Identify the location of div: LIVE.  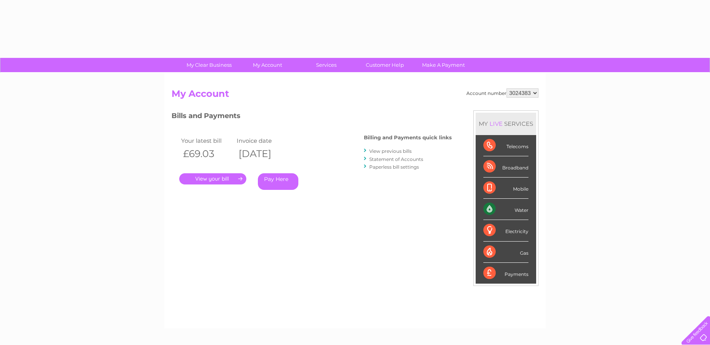
(496, 123).